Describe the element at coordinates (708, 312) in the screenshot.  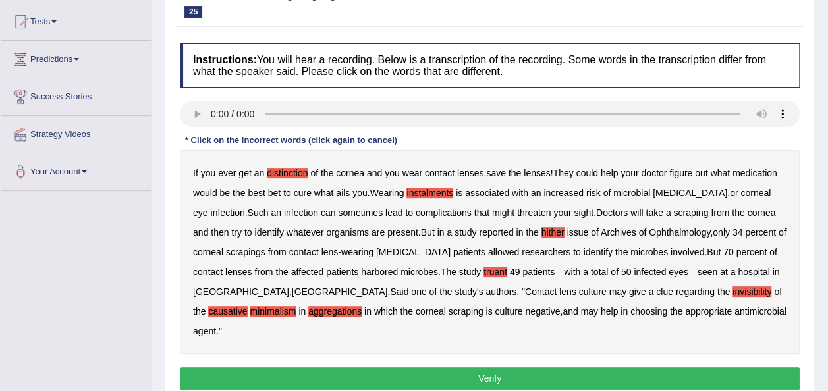
I see `b: appropriate` at that location.